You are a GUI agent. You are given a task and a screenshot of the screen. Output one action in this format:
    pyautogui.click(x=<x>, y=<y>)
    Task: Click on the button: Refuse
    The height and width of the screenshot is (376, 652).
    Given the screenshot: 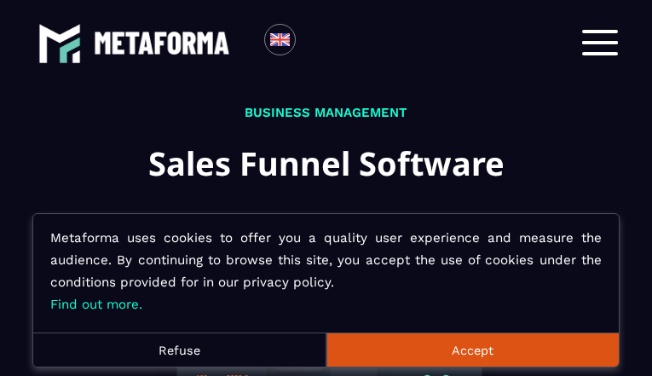 What is the action you would take?
    pyautogui.click(x=179, y=350)
    